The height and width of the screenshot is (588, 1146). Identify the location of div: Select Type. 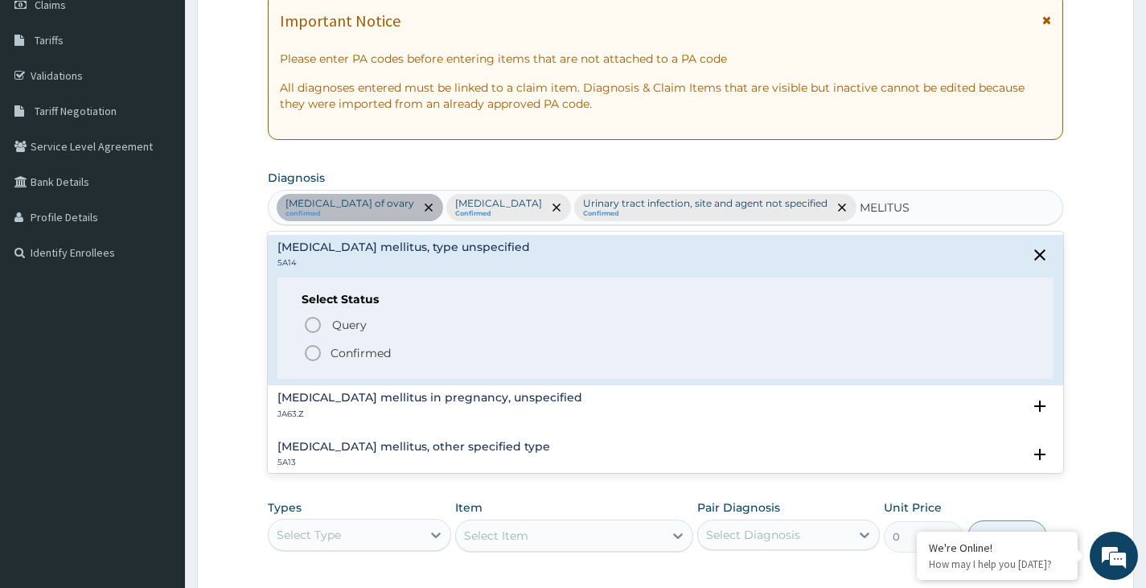
(309, 535).